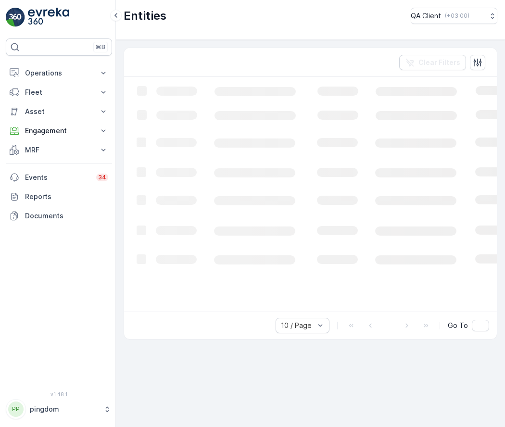  Describe the element at coordinates (59, 216) in the screenshot. I see `a: Documents` at that location.